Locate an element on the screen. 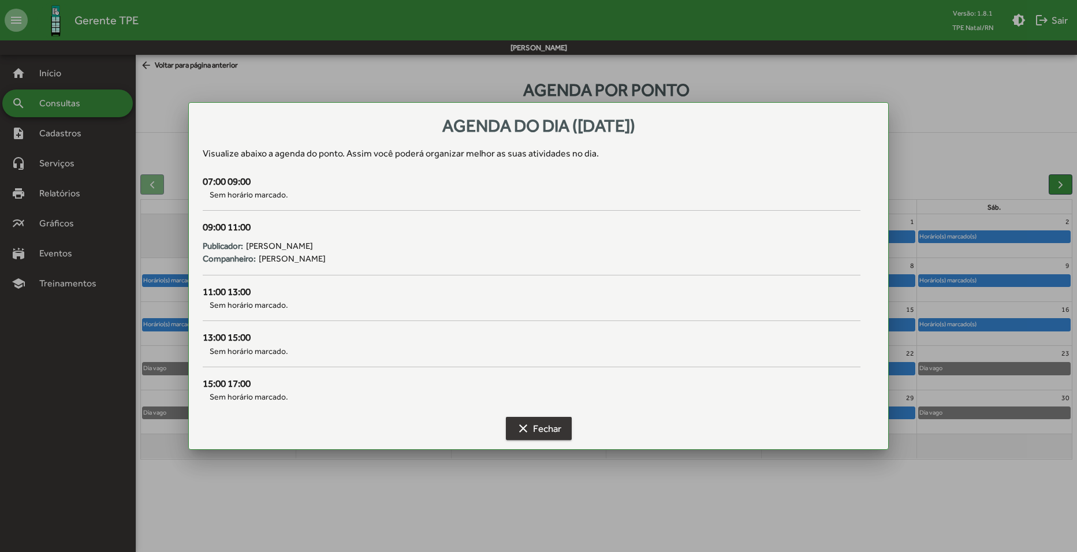 Image resolution: width=1077 pixels, height=552 pixels. div: 13:00 15:00 is located at coordinates (531, 338).